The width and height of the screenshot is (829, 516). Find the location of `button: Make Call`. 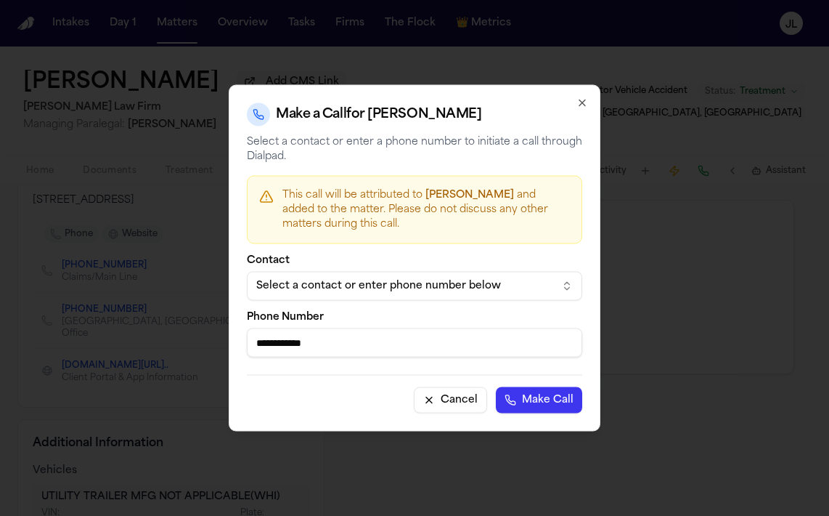

button: Make Call is located at coordinates (539, 400).